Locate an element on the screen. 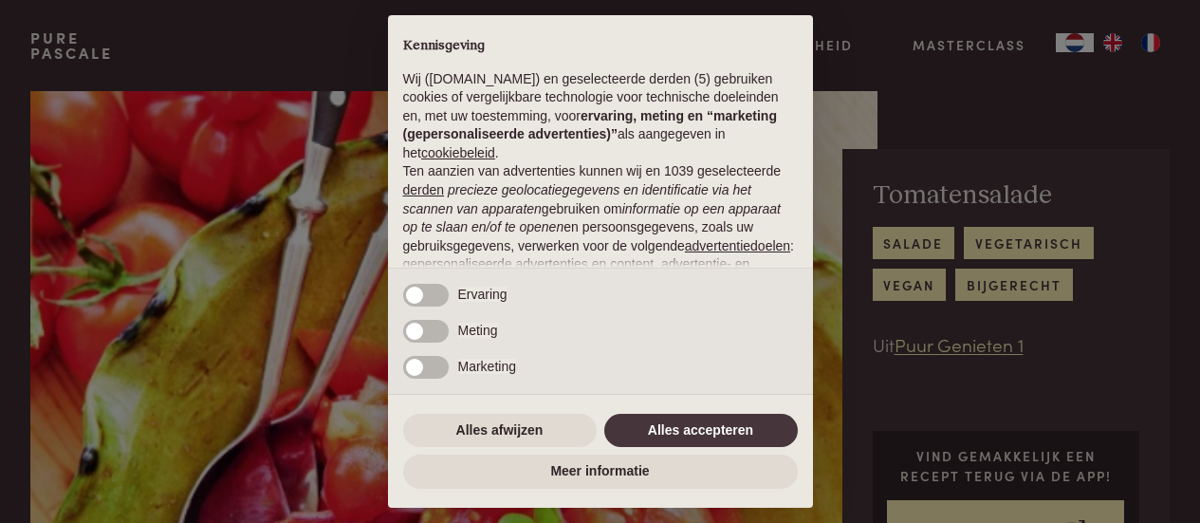  button: derden is located at coordinates (424, 191).